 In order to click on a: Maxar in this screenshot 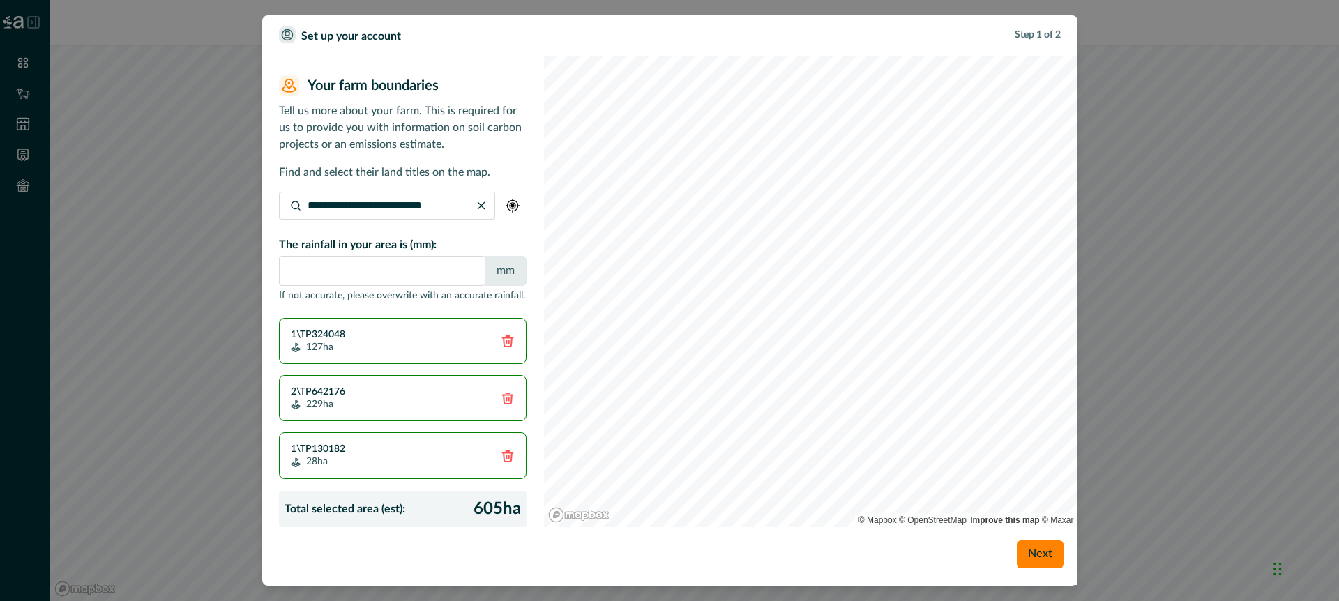, I will do `click(1058, 520)`.